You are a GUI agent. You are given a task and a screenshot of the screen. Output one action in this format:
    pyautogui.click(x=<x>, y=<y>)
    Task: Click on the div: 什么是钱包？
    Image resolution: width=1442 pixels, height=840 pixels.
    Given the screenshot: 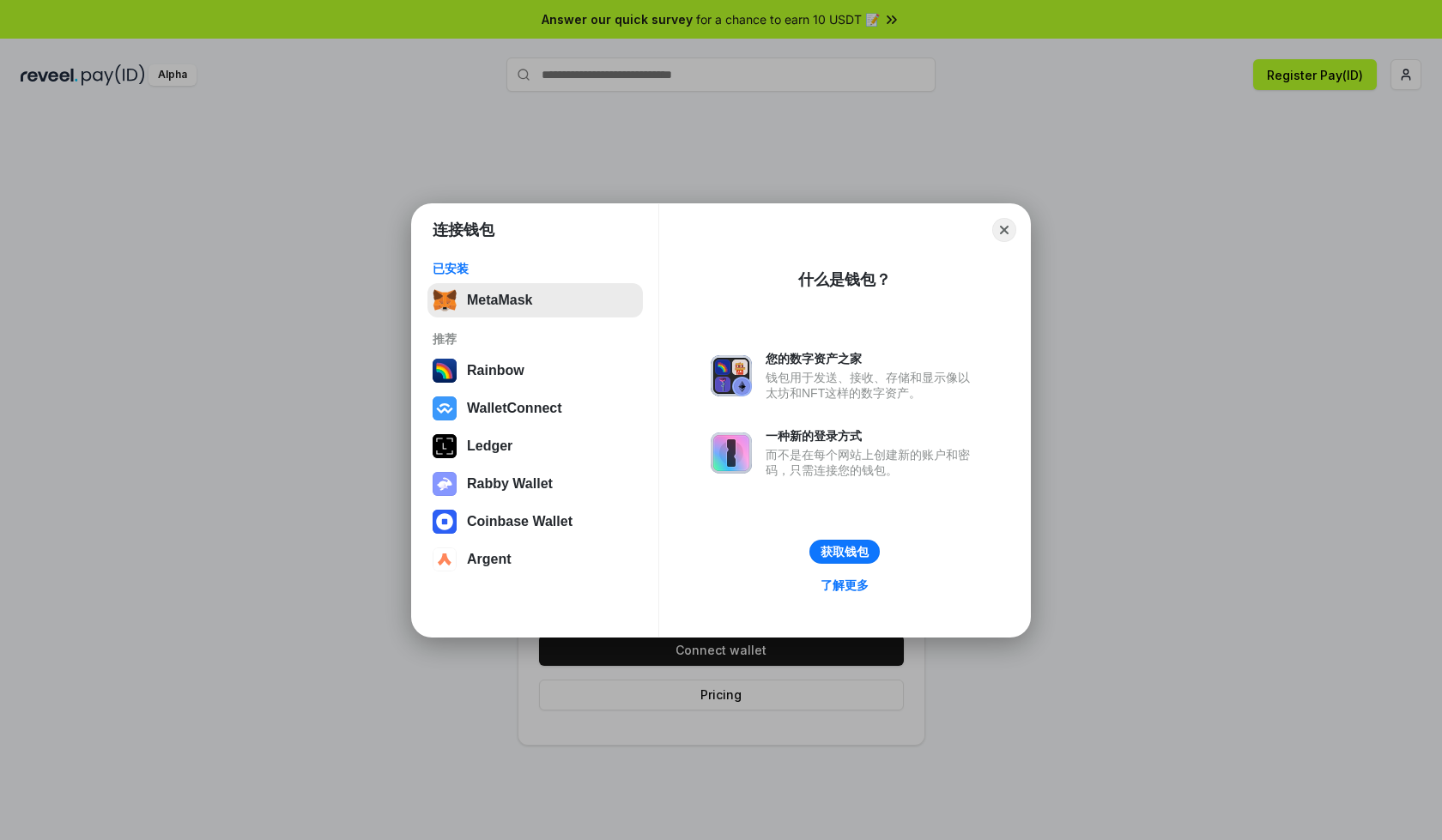 What is the action you would take?
    pyautogui.click(x=844, y=280)
    